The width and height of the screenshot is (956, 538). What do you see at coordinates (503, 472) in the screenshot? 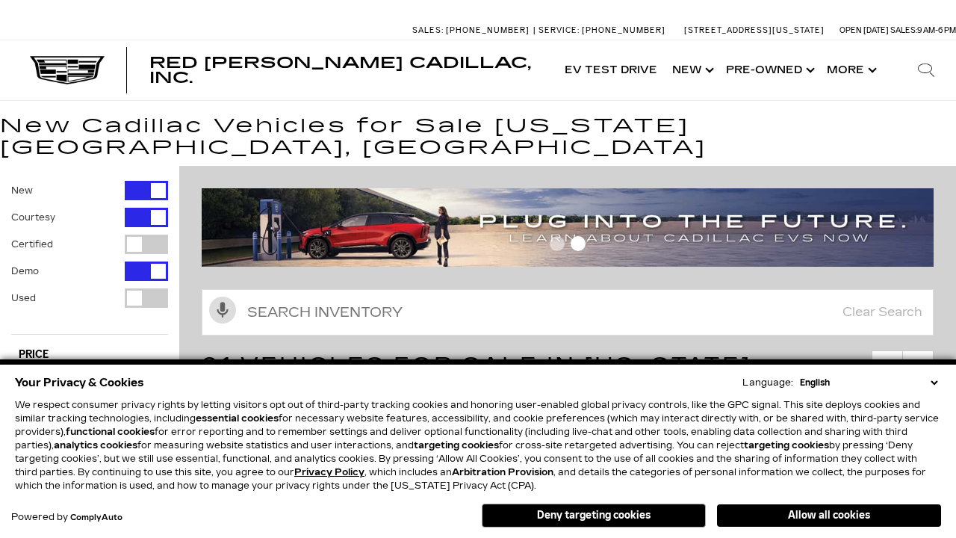
I see `strong: Arbitration Provision` at bounding box center [503, 472].